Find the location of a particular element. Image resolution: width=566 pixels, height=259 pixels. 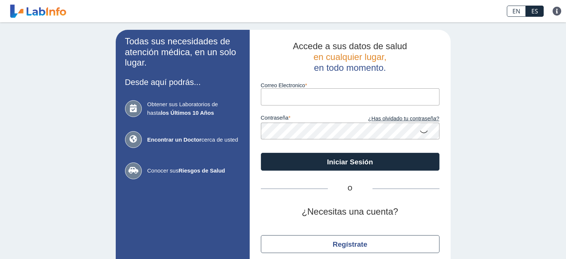

span: en todo momento. is located at coordinates (350, 67).